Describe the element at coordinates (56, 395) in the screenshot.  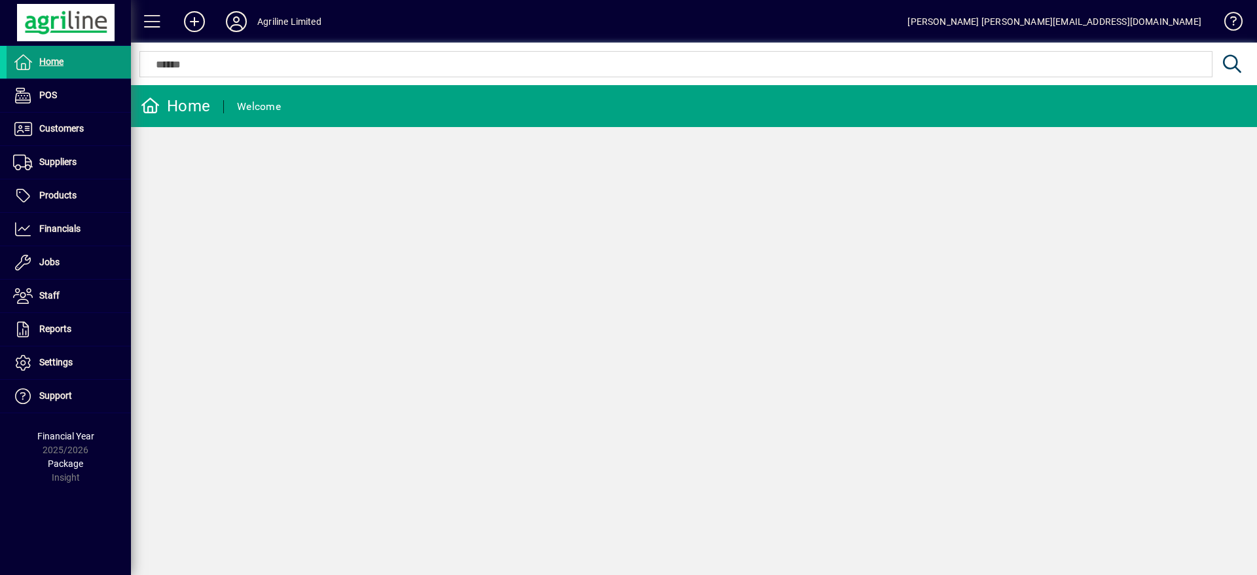
I see `span: Support` at that location.